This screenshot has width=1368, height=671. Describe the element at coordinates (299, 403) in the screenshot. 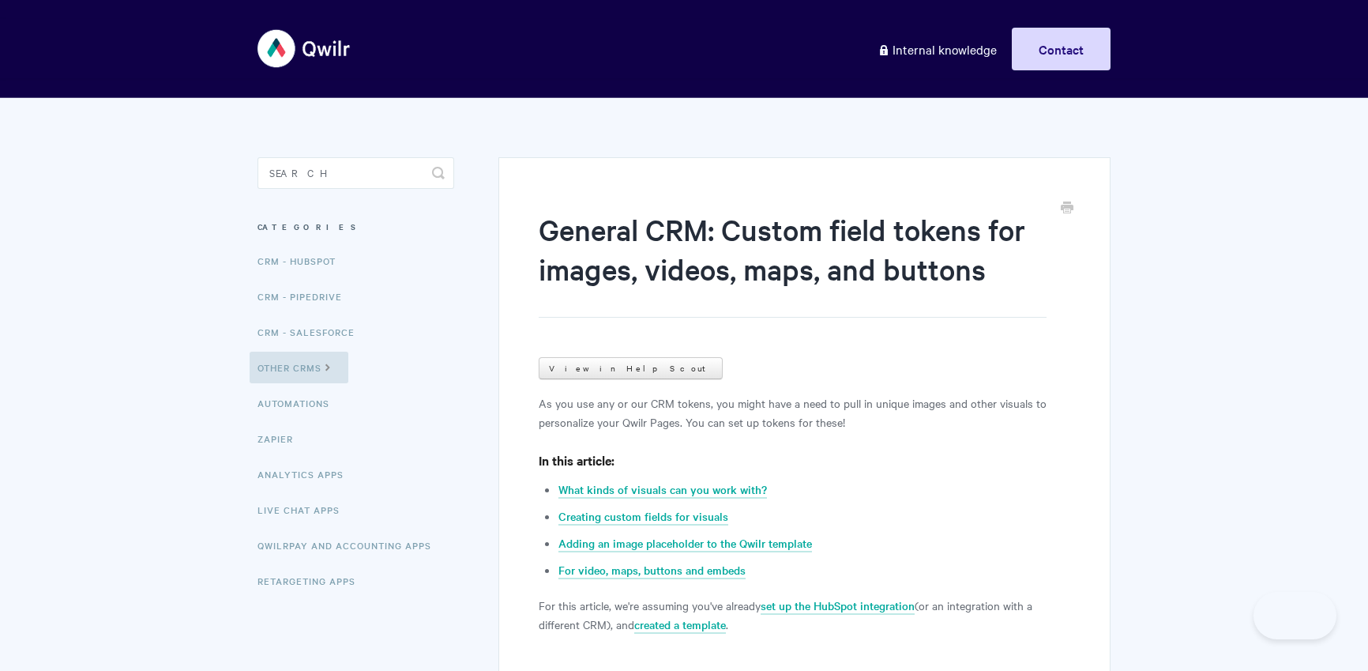

I see `a: Automations` at that location.